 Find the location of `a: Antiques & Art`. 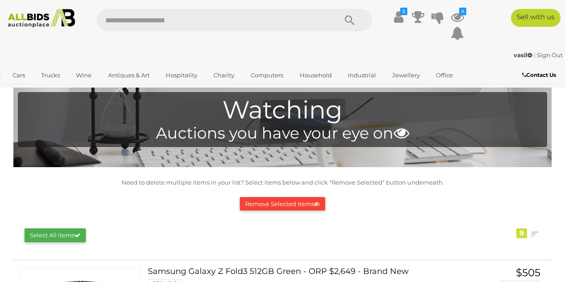

a: Antiques & Art is located at coordinates (129, 75).